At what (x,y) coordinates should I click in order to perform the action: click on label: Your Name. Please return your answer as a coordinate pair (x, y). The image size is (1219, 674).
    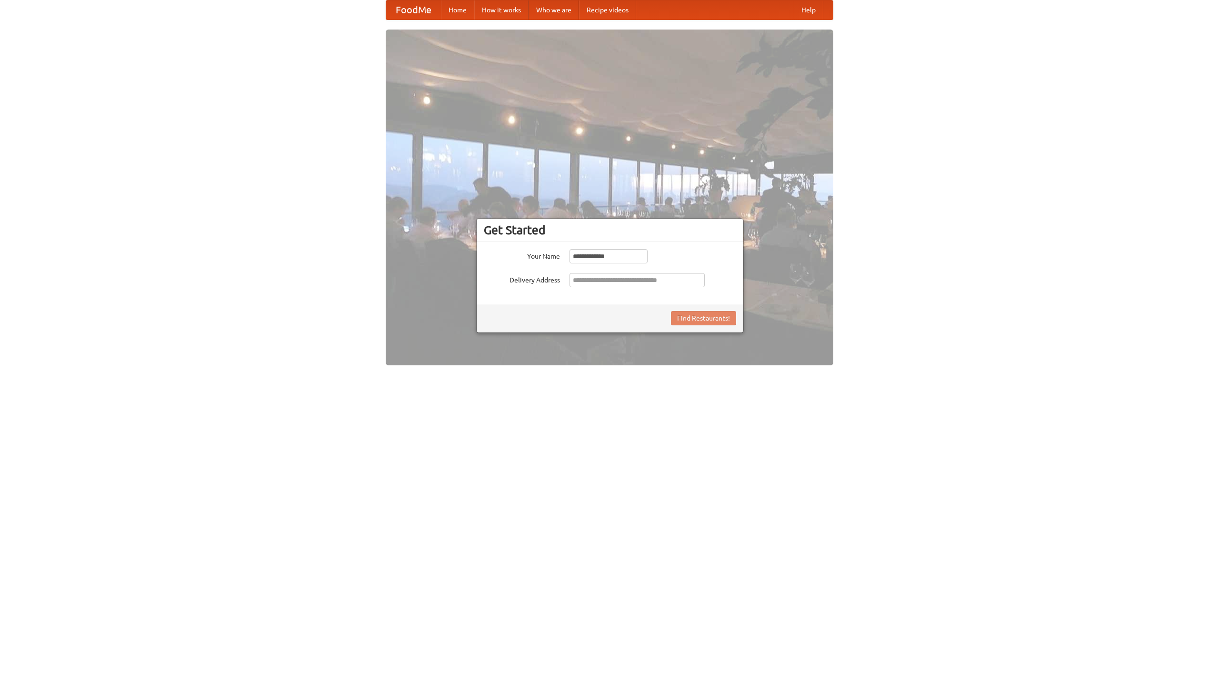
    Looking at the image, I should click on (522, 255).